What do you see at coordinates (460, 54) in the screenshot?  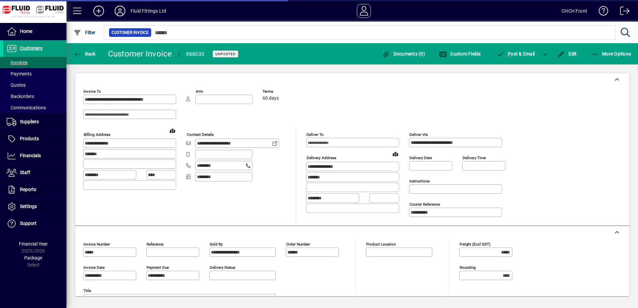 I see `button: Custom Fields` at bounding box center [460, 54].